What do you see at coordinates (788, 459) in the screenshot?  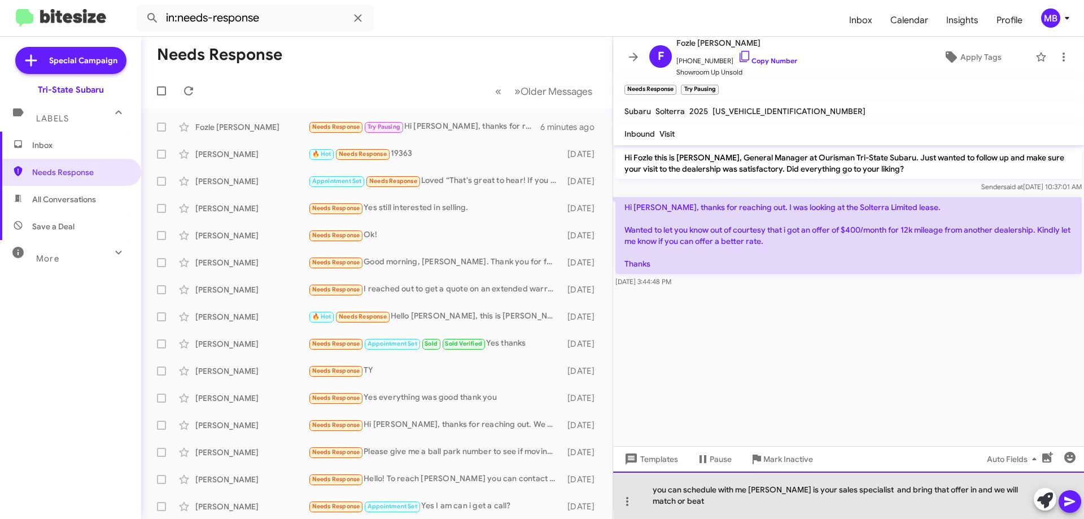 I see `span: Mark Inactive` at bounding box center [788, 459].